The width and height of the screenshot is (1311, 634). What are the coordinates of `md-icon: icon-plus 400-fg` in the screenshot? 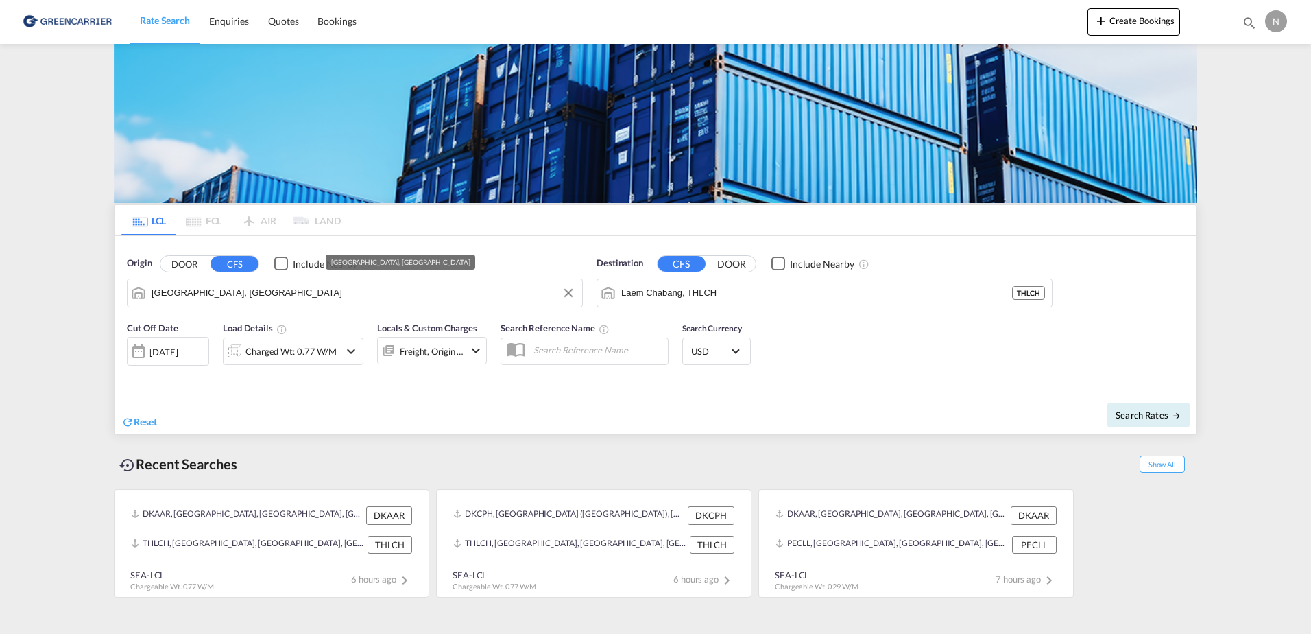 It's located at (1101, 21).